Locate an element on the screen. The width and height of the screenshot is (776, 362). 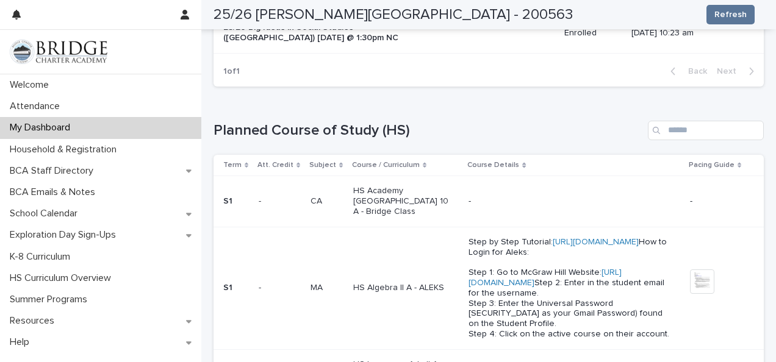
button: Back is located at coordinates (686, 71).